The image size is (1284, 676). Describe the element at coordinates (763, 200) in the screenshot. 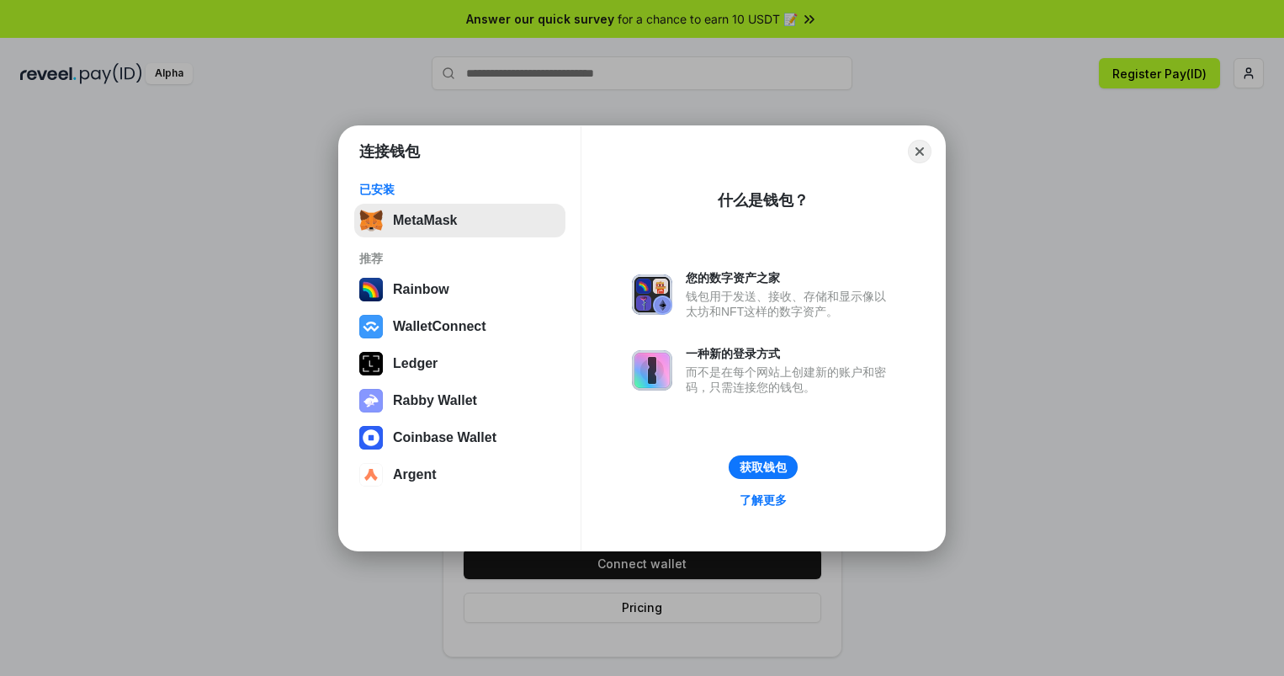

I see `div: 什么是钱包？` at that location.